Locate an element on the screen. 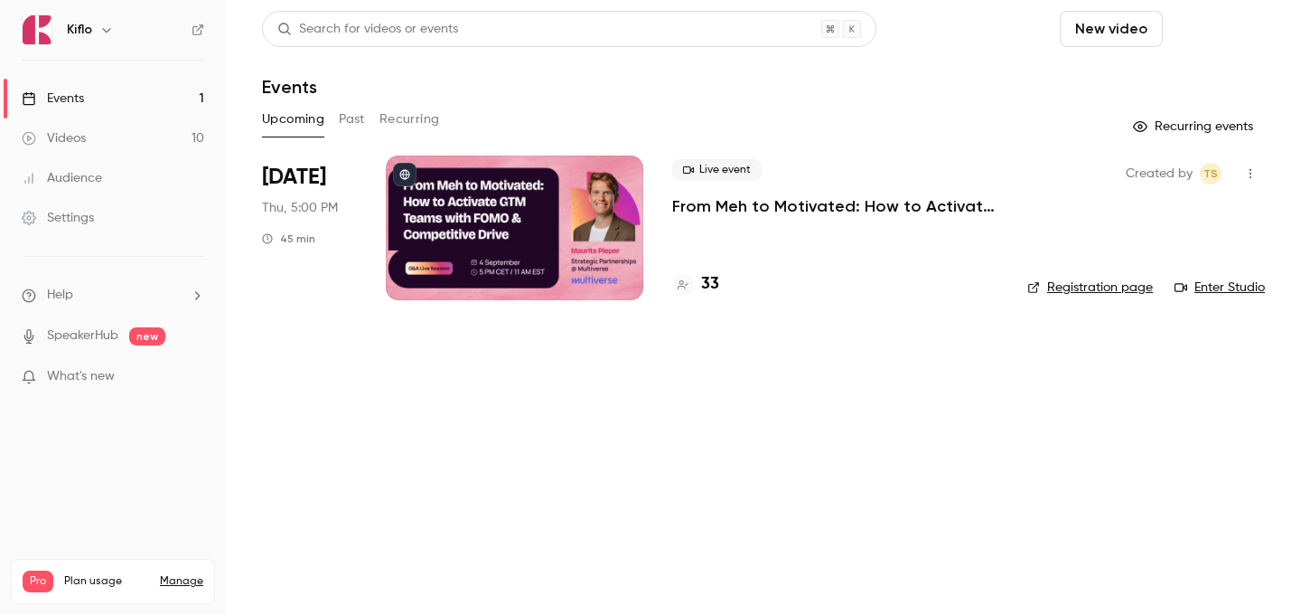  span: Help is located at coordinates (60, 295).